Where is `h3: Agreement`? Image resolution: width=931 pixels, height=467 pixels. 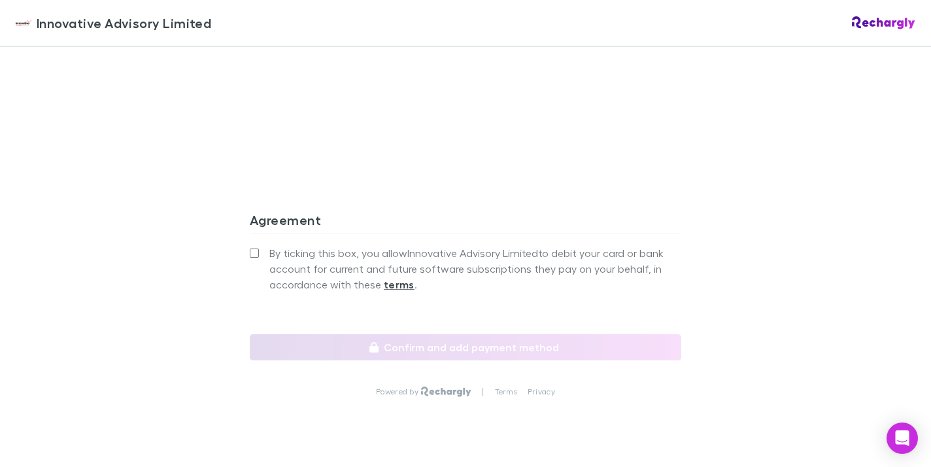 h3: Agreement is located at coordinates (466, 222).